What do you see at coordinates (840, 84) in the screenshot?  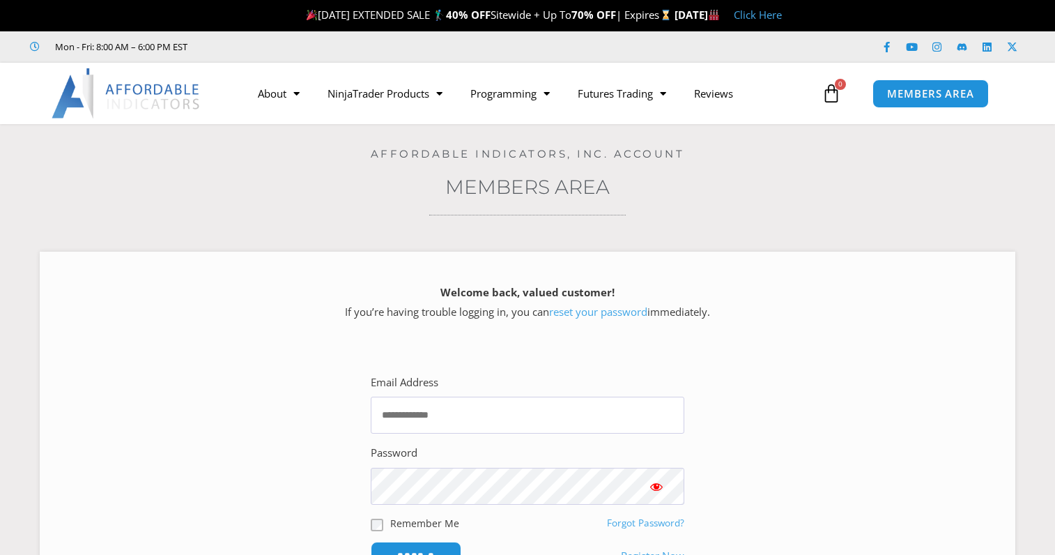 I see `span: 0` at bounding box center [840, 84].